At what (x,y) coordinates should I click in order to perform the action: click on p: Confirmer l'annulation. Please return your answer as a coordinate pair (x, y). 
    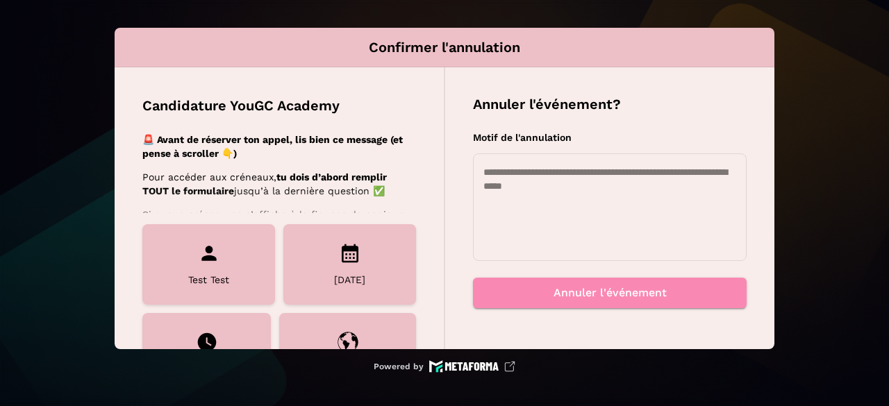
    Looking at the image, I should click on (445, 47).